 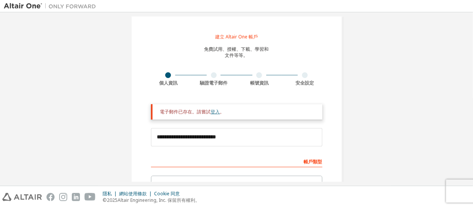 What do you see at coordinates (260, 83) in the screenshot?
I see `font: 帳號資訊` at bounding box center [260, 83].